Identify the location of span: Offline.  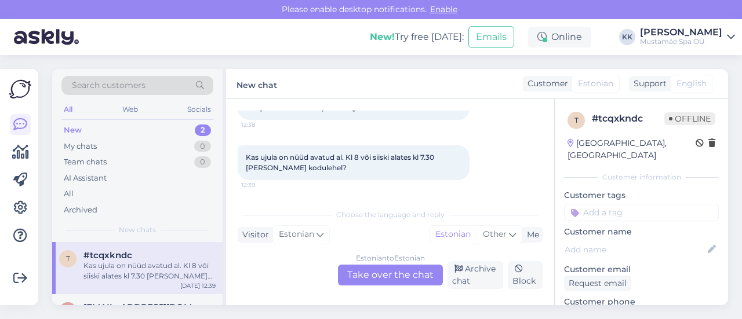
(689, 119).